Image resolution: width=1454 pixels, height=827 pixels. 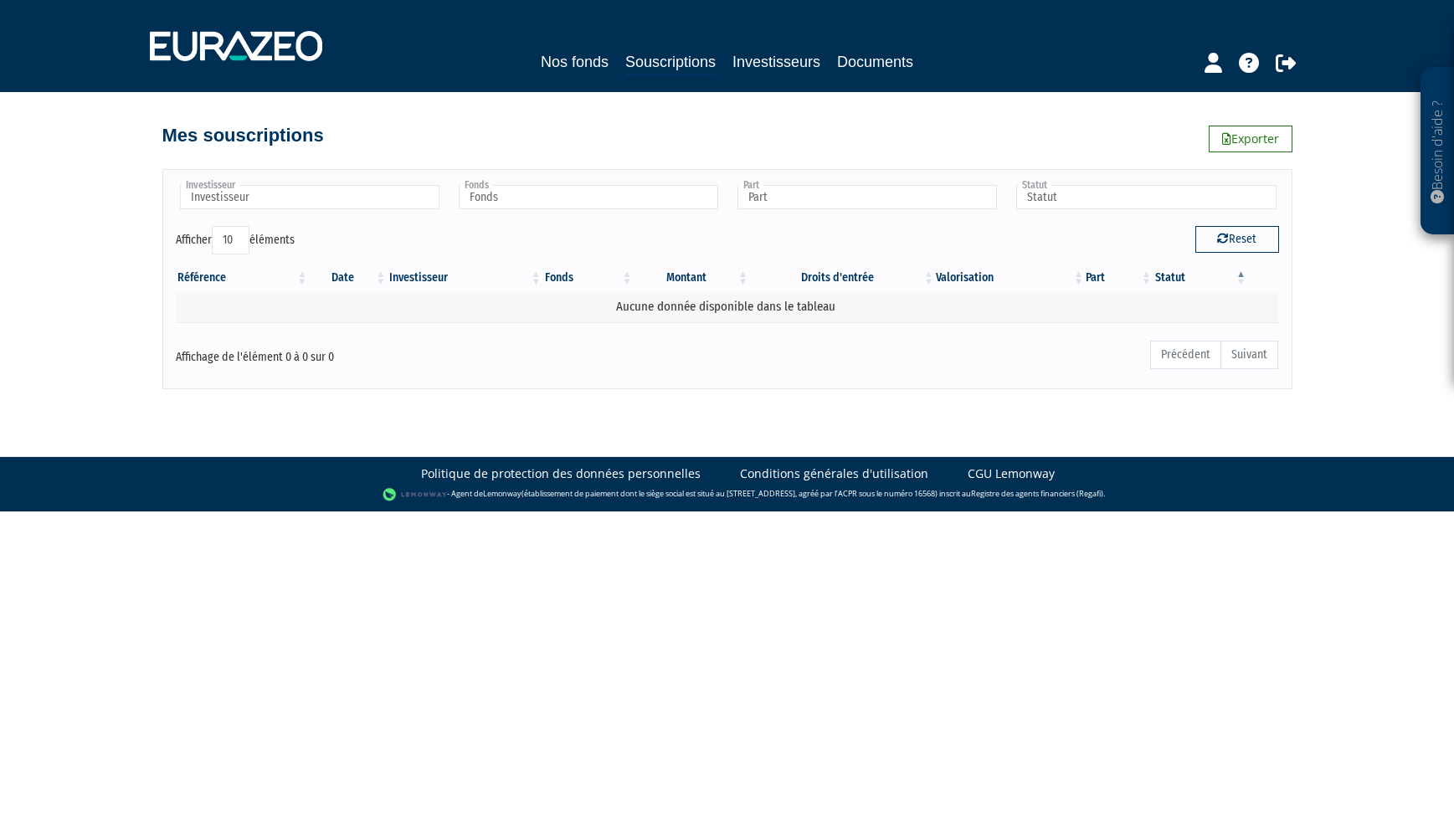 What do you see at coordinates (1010, 278) in the screenshot?
I see `th: Valorisation: activer pour trier la colonne par ordre croissant` at bounding box center [1010, 278].